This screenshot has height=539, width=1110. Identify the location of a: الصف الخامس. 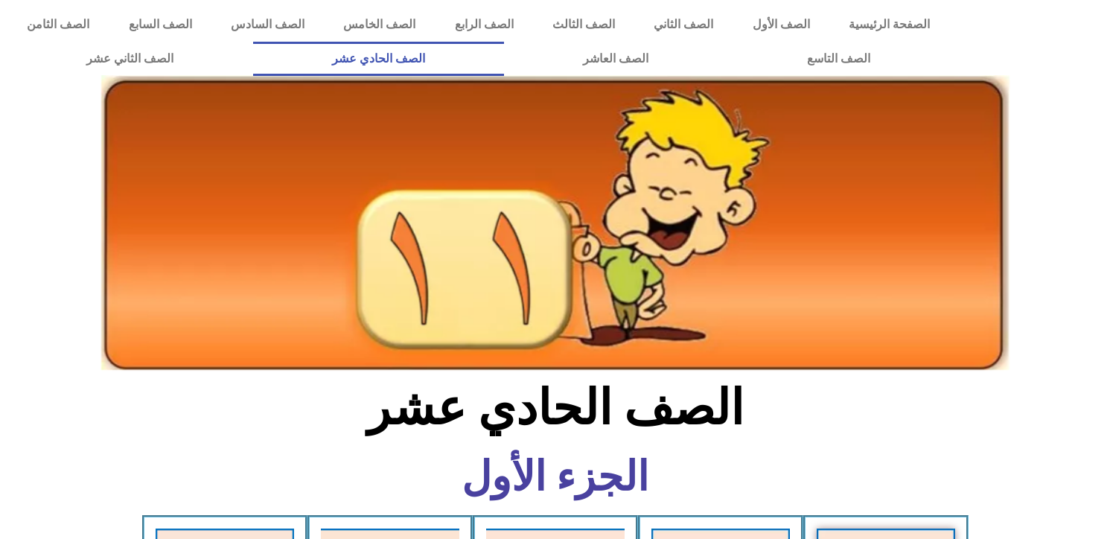
(379, 25).